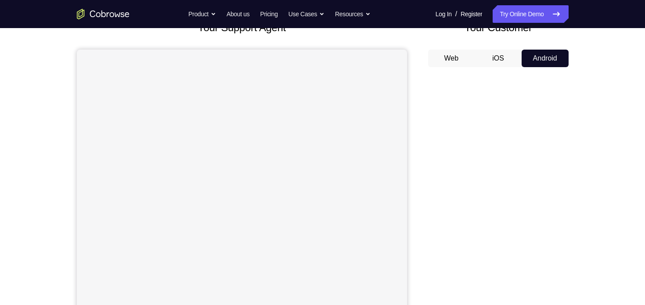 The width and height of the screenshot is (645, 305). I want to click on a: Pricing, so click(269, 14).